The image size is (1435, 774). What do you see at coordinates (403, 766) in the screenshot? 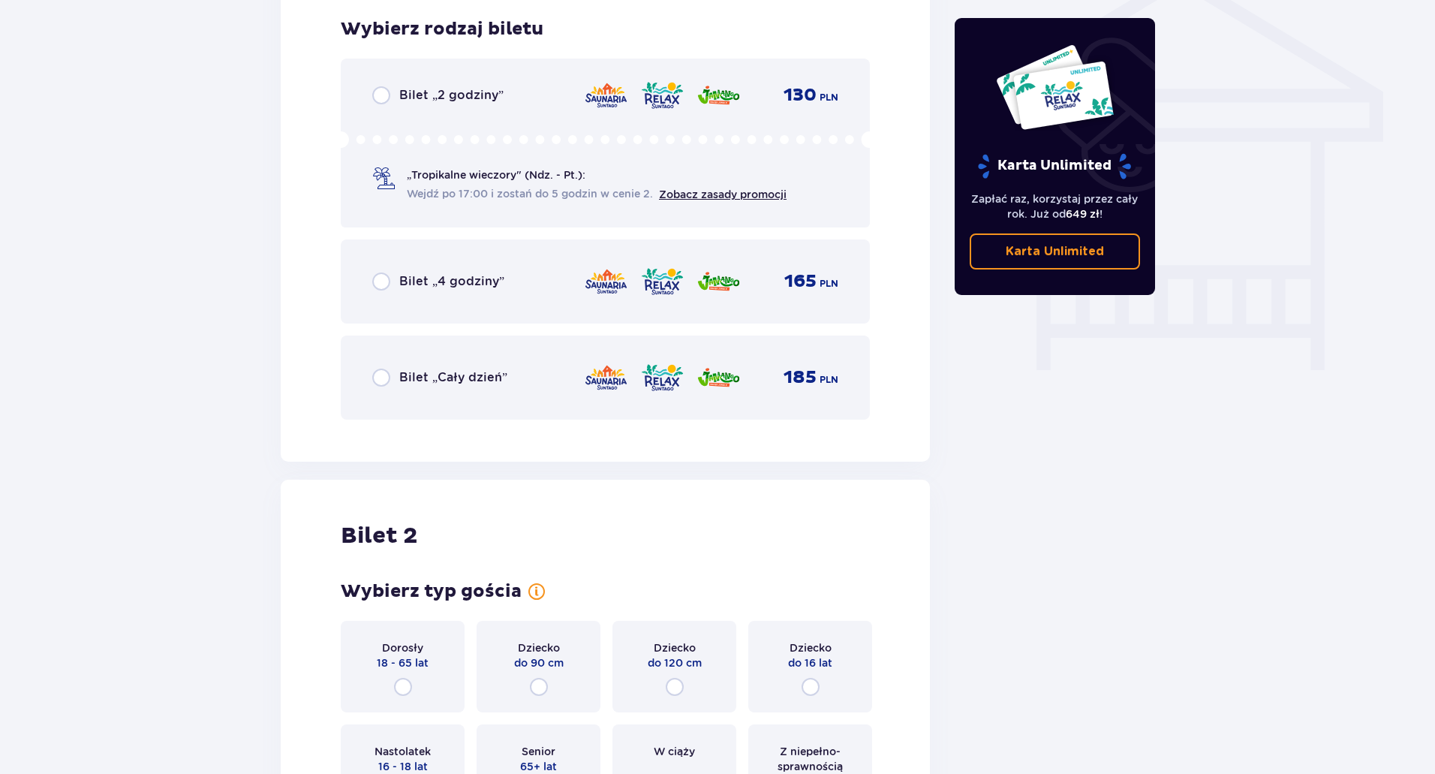
I see `p: 16 - 18 lat` at bounding box center [403, 766].